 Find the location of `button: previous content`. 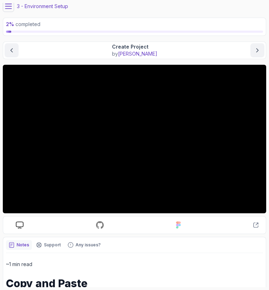

button: previous content is located at coordinates (12, 50).